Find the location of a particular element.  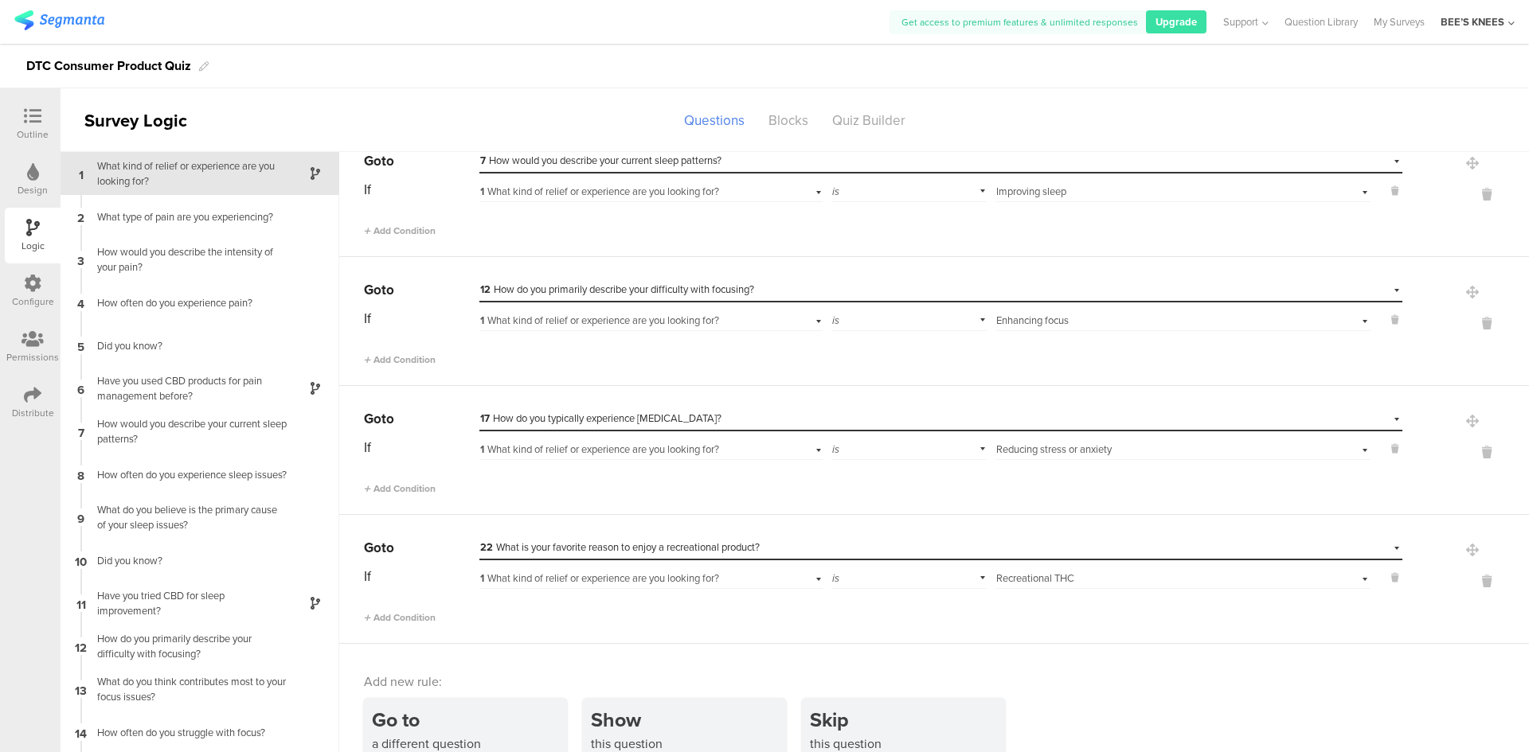

div: How would you describe your current sleep patterns? is located at coordinates (187, 432).